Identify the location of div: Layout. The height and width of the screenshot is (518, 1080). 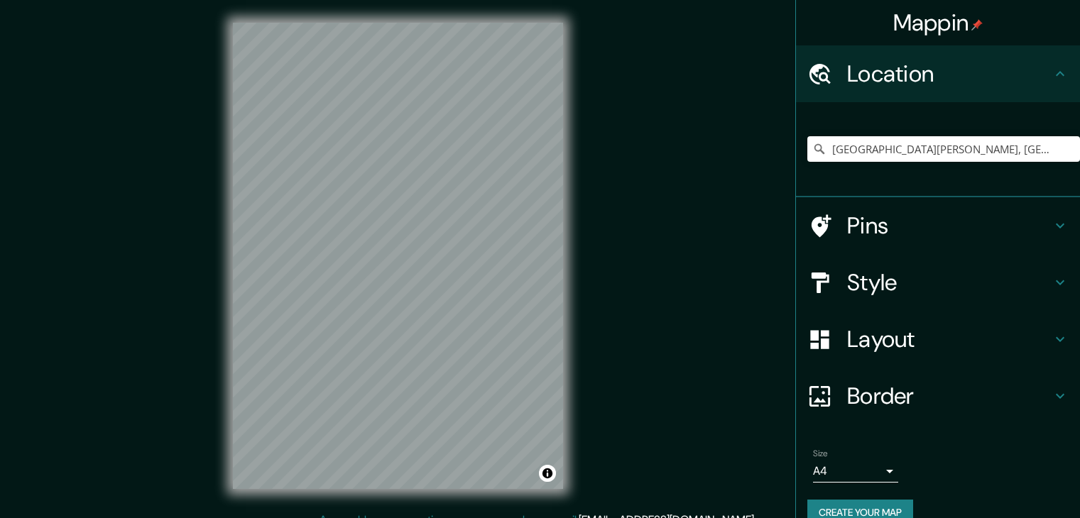
(938, 339).